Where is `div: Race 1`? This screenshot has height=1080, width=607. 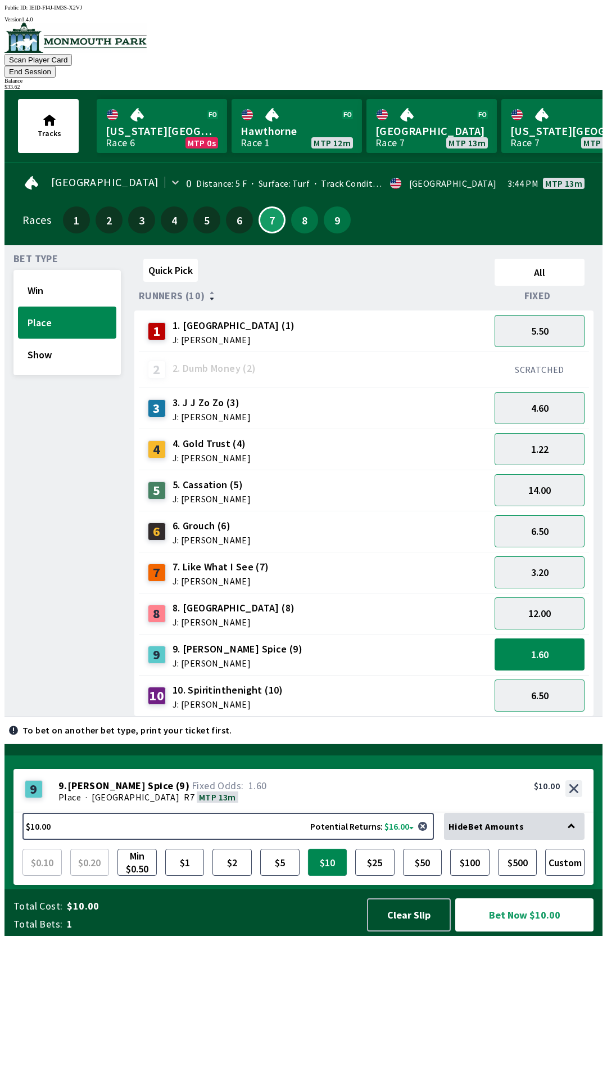
div: Race 1 is located at coordinates (255, 143).